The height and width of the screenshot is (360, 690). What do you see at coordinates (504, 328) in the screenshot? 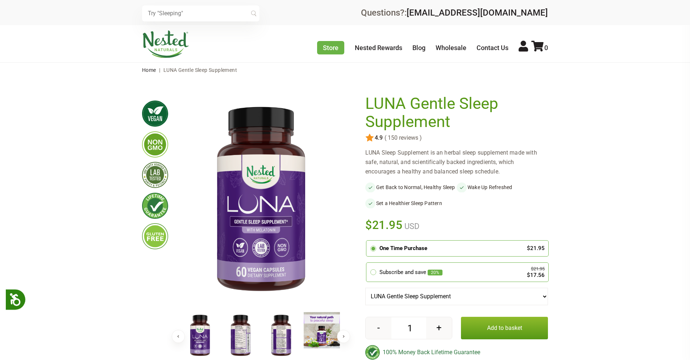
I see `button: Add to basket` at bounding box center [504, 328].